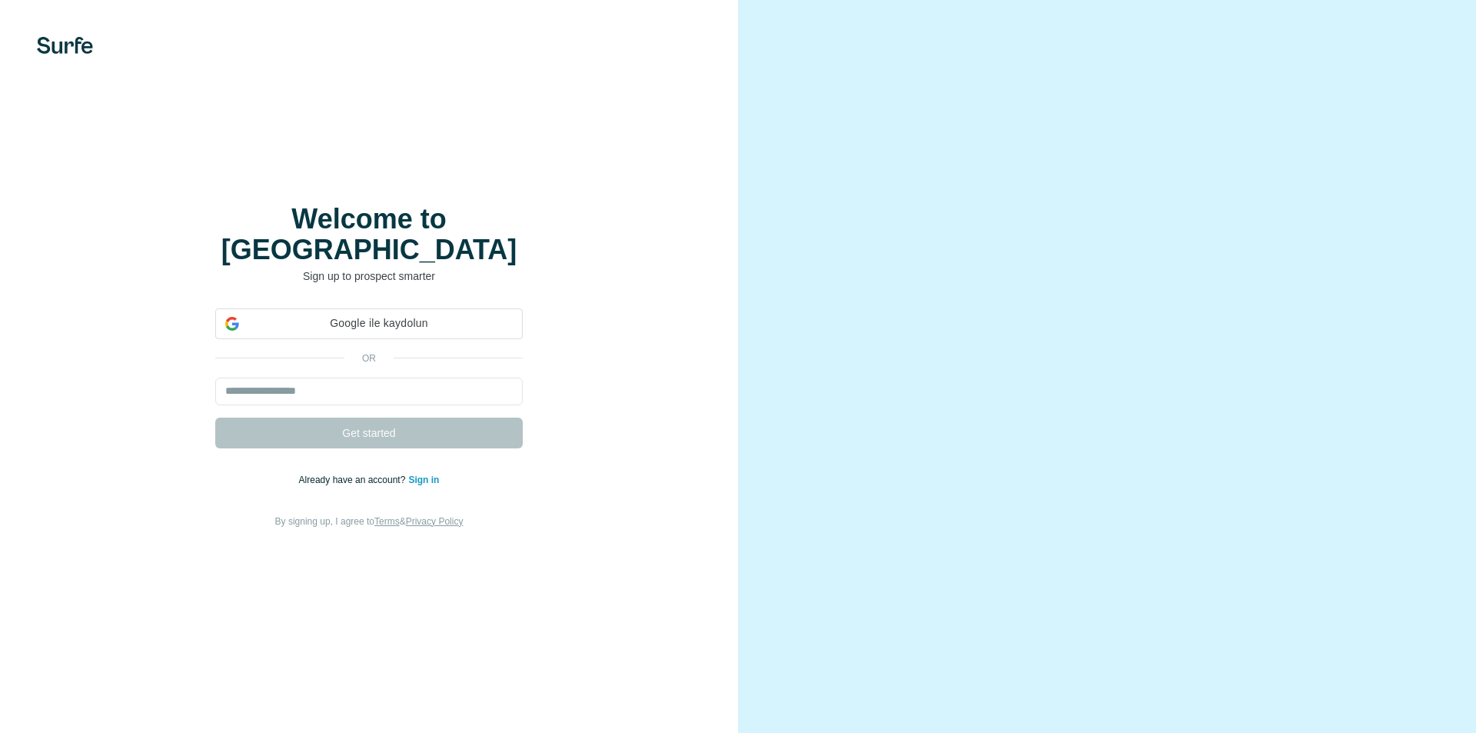 The height and width of the screenshot is (733, 1476). Describe the element at coordinates (65, 45) in the screenshot. I see `img: Surfe's logo` at that location.